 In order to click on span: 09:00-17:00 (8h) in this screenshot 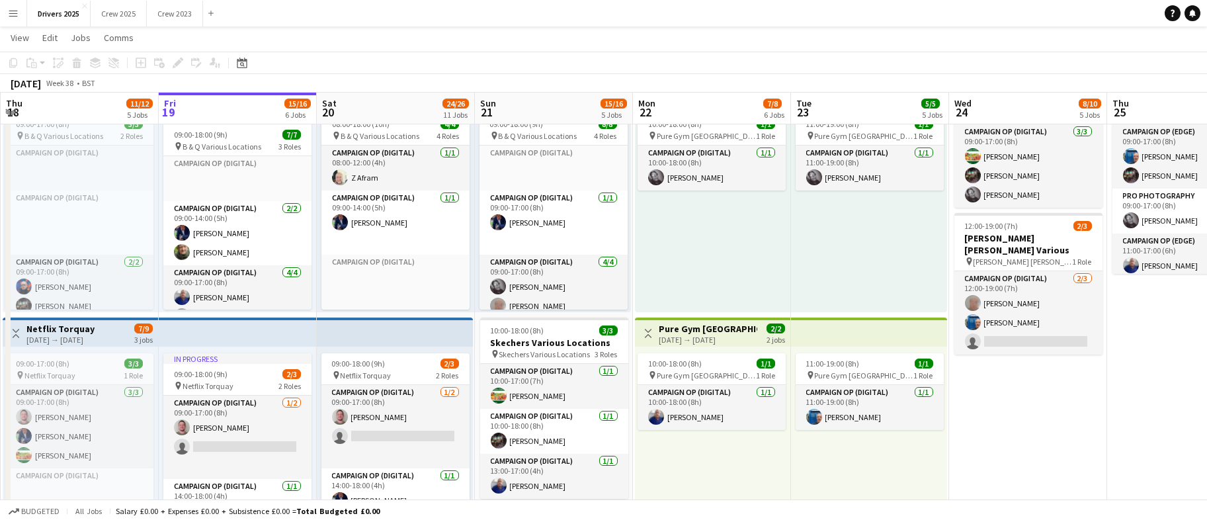, I will do `click(42, 363)`.